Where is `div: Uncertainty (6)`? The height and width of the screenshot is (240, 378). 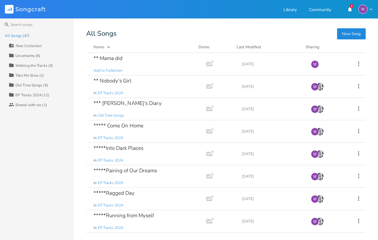 div: Uncertainty (6) is located at coordinates (28, 56).